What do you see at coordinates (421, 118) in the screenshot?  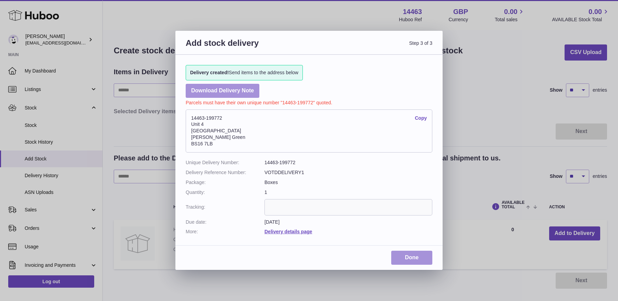 I see `a: Copy` at bounding box center [421, 118].